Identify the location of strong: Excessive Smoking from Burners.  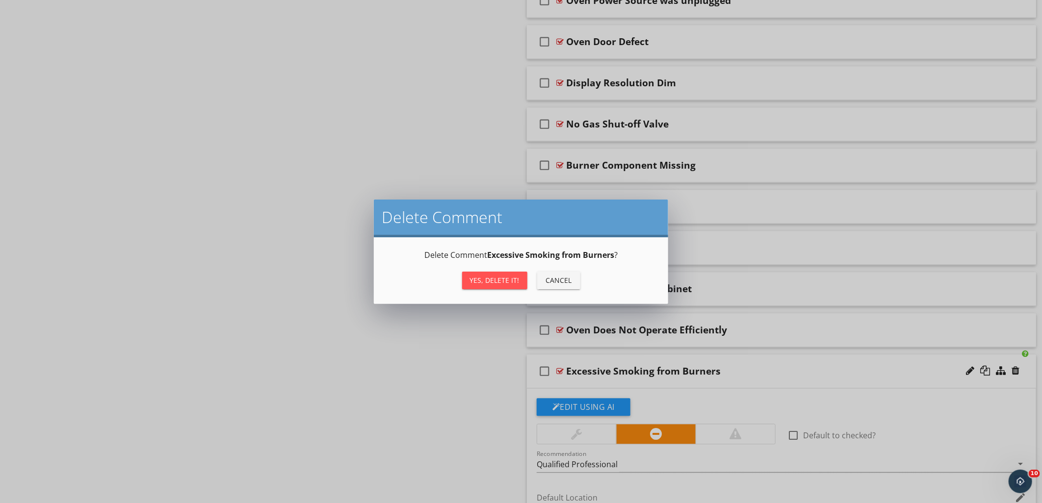
(551, 255).